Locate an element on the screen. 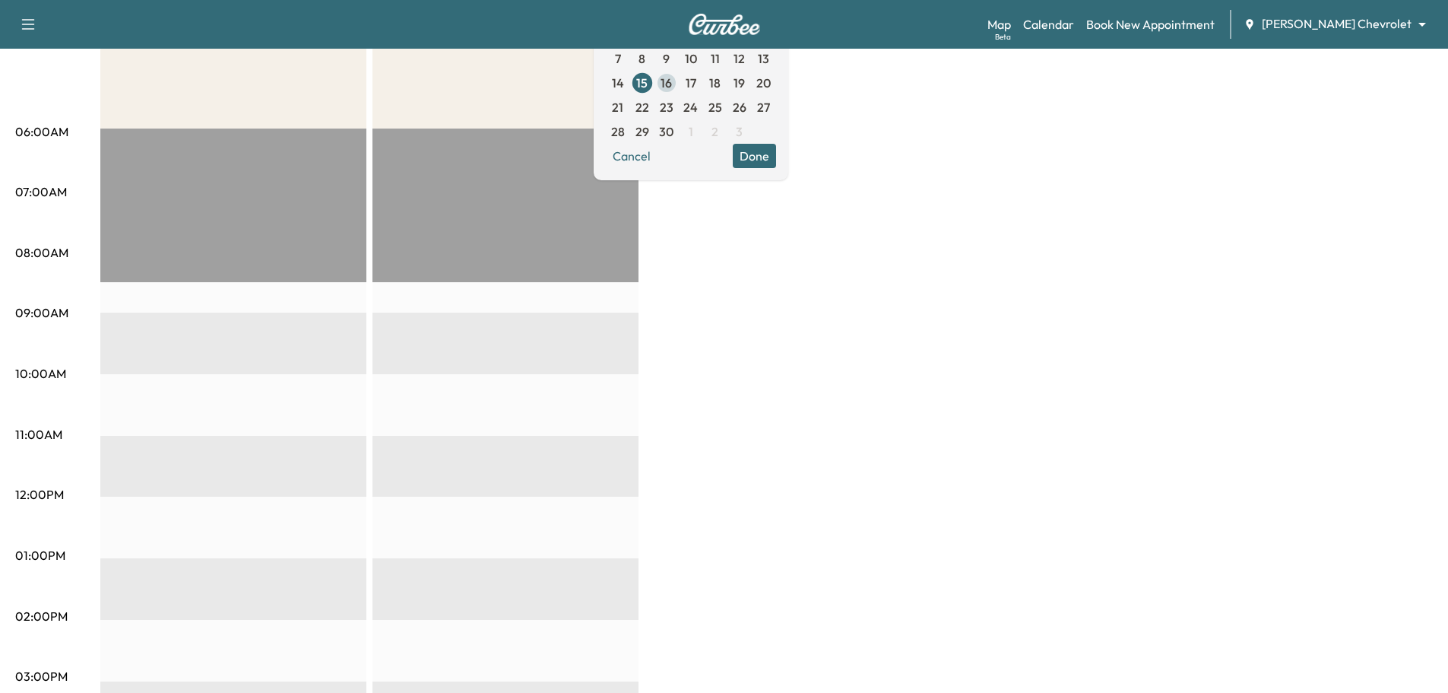  span: 26 is located at coordinates (740, 107).